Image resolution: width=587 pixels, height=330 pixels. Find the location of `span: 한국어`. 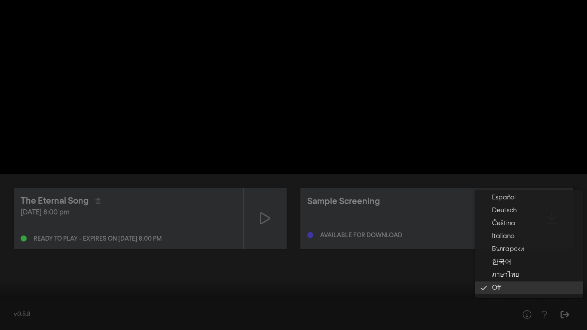

span: 한국어 is located at coordinates (502, 262).